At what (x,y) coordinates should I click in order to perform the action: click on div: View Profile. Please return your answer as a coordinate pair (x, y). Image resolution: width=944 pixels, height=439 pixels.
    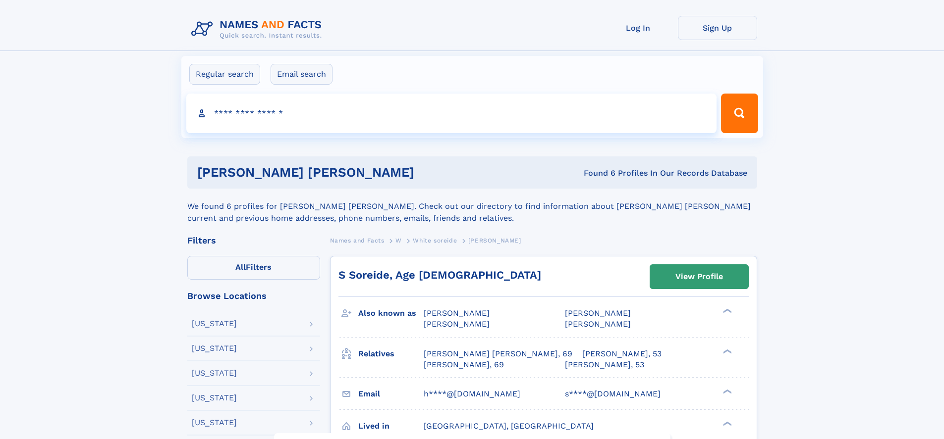
    Looking at the image, I should click on (699, 277).